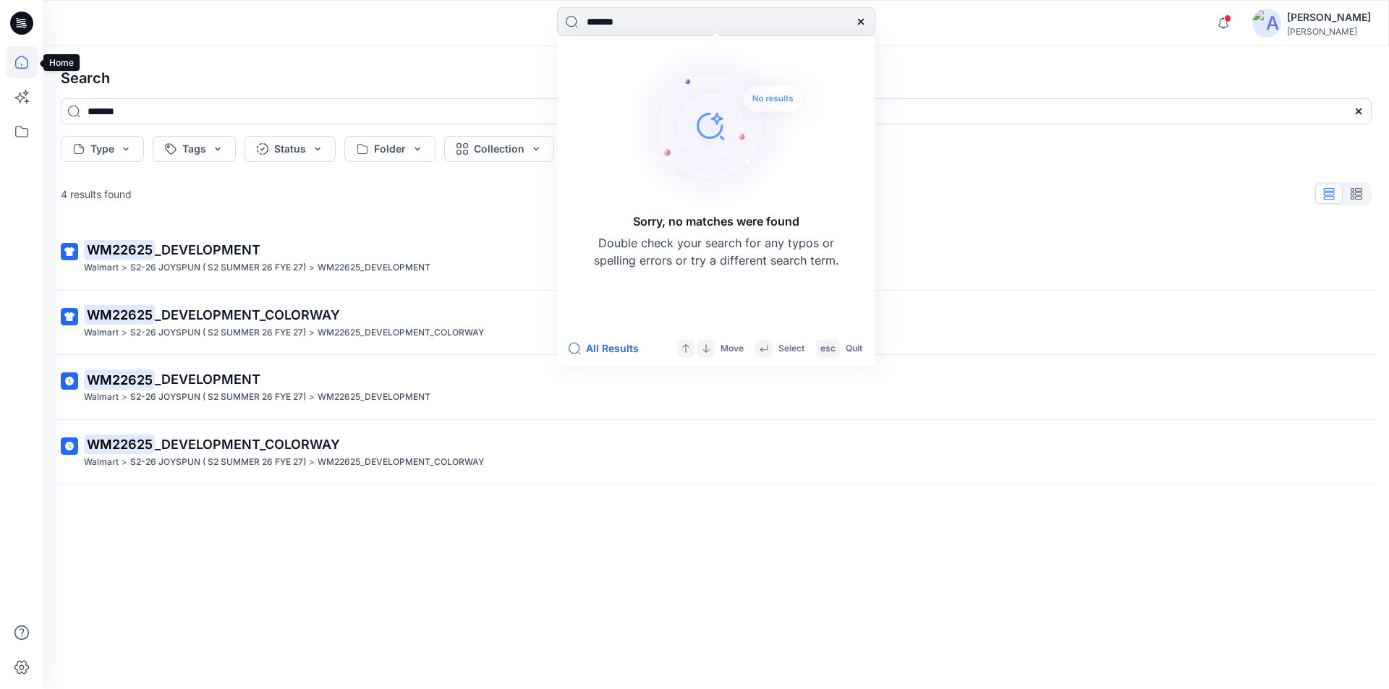 The height and width of the screenshot is (689, 1389). I want to click on button: Type, so click(102, 149).